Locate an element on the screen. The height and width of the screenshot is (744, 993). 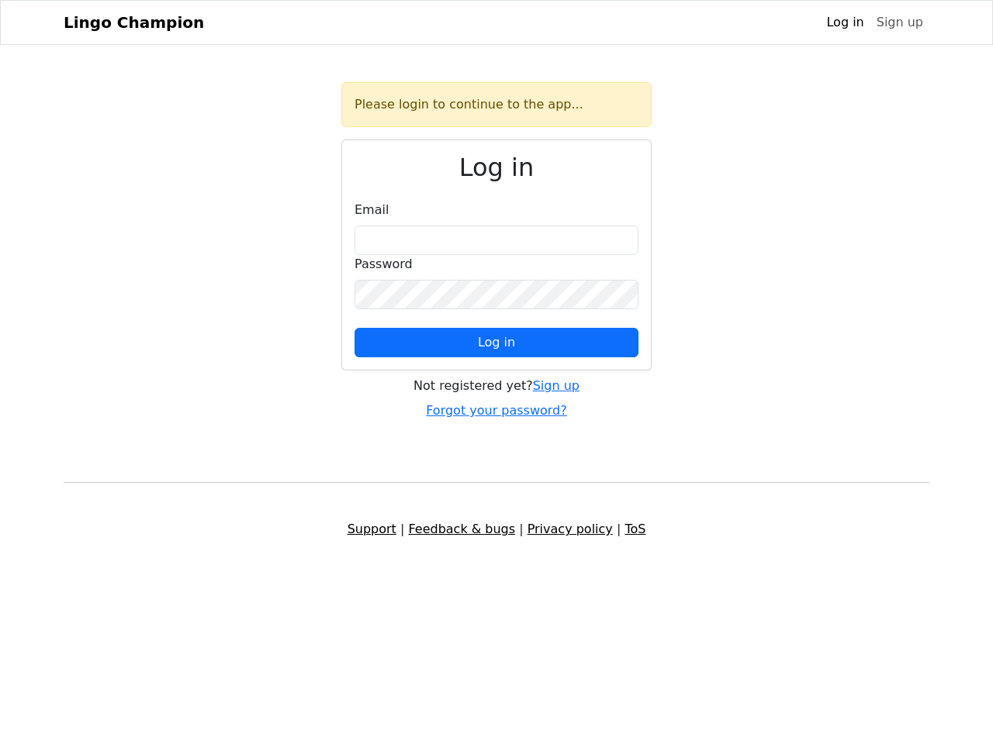
a: Privacy policy is located at coordinates (570, 529).